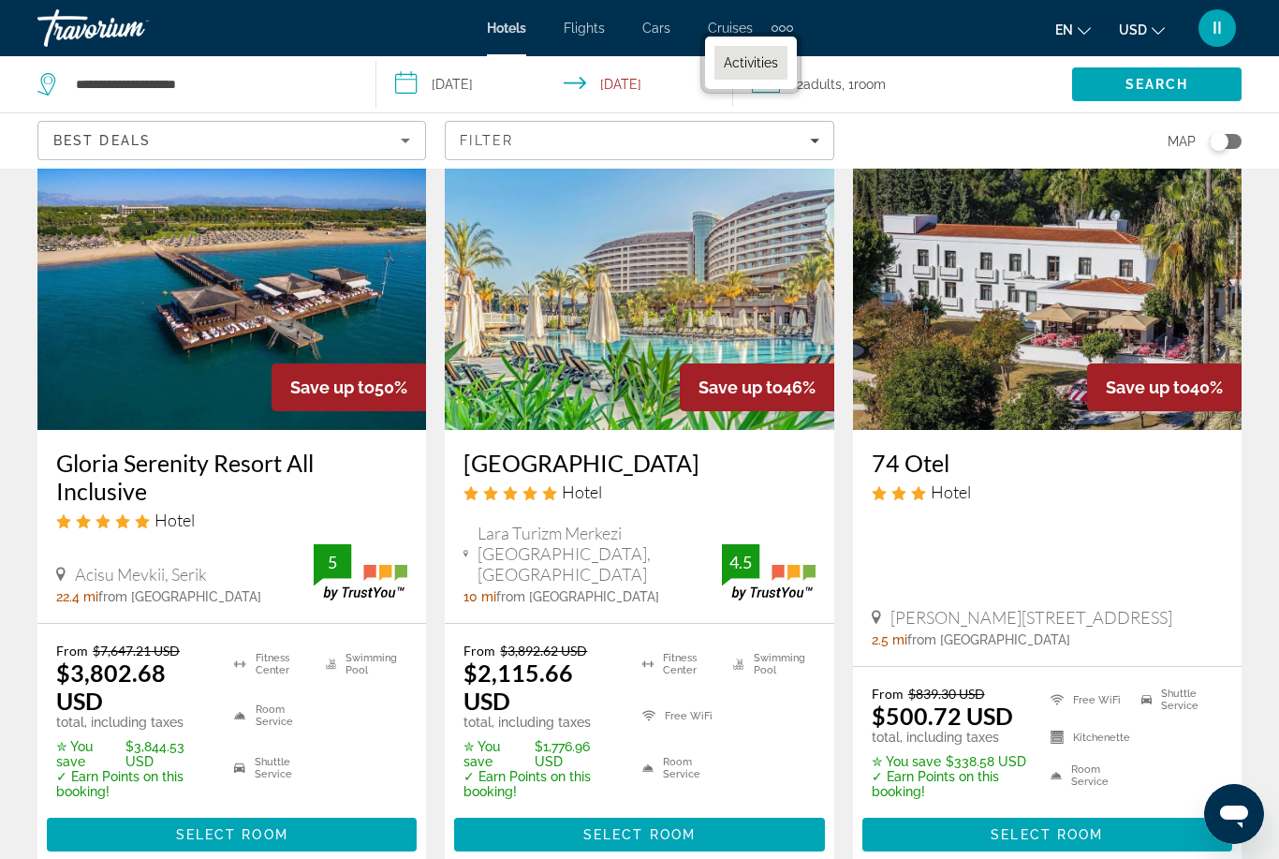 Image resolution: width=1279 pixels, height=859 pixels. I want to click on button: Select check in and out date, so click(555, 84).